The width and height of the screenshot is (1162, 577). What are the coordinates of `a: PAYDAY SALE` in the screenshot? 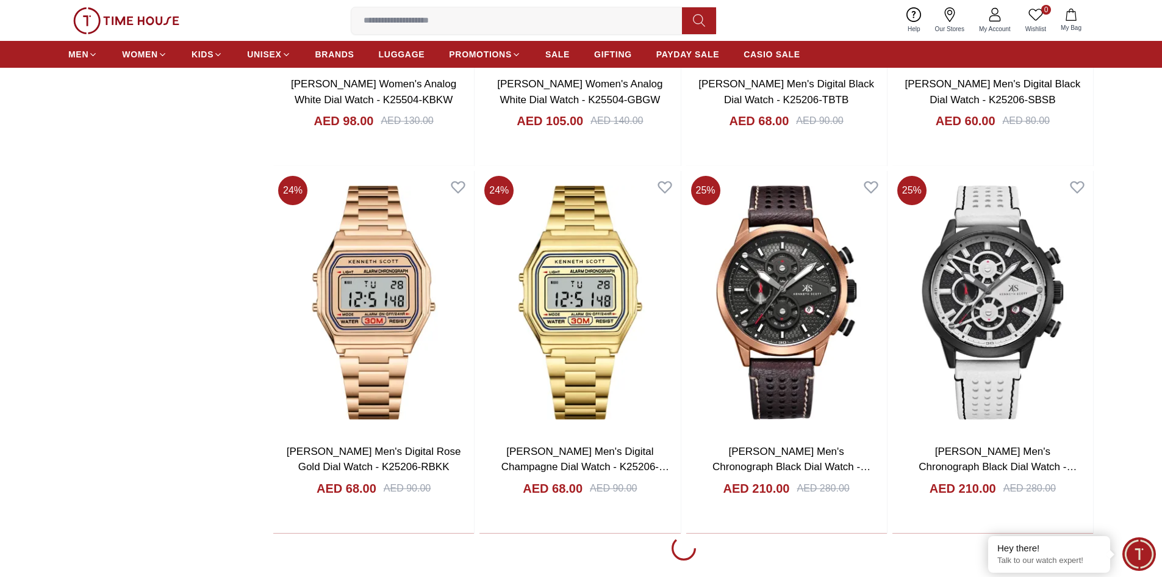 It's located at (688, 54).